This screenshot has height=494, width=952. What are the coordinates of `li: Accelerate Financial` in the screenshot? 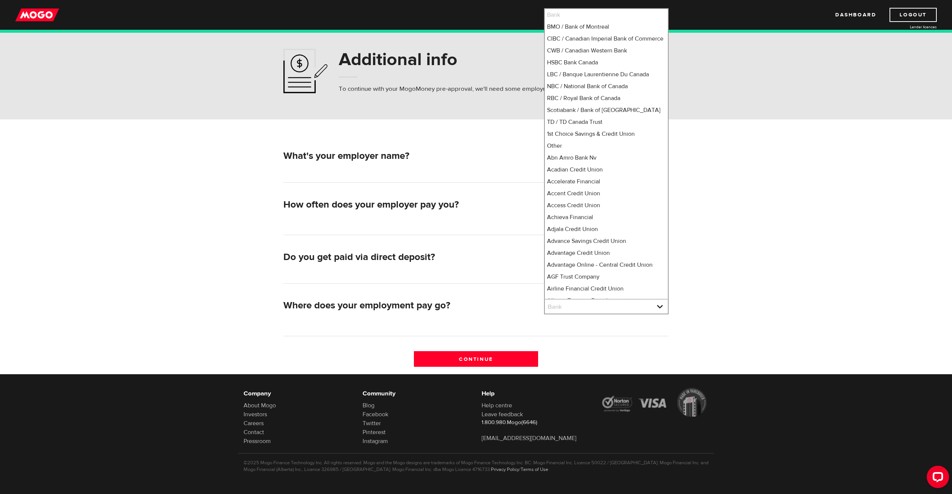 It's located at (606, 181).